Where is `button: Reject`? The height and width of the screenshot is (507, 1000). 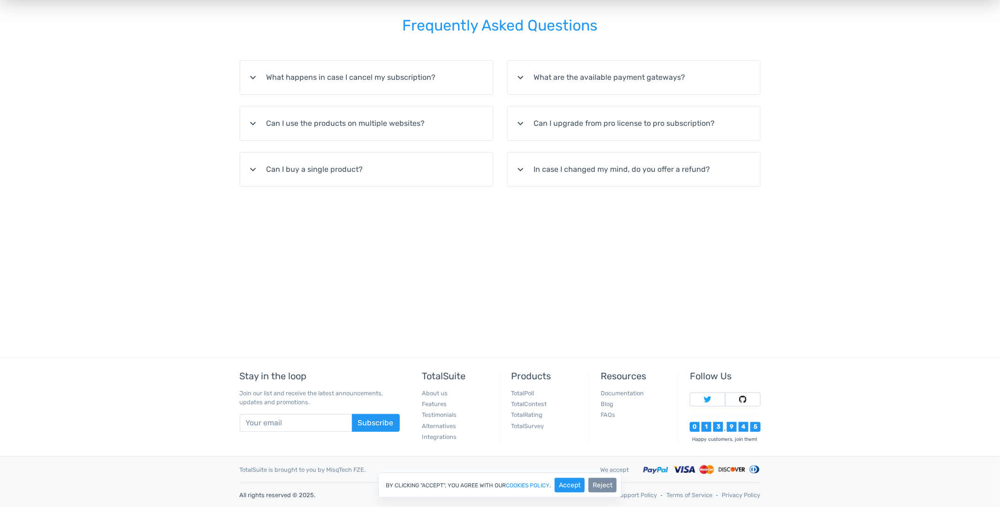 button: Reject is located at coordinates (603, 485).